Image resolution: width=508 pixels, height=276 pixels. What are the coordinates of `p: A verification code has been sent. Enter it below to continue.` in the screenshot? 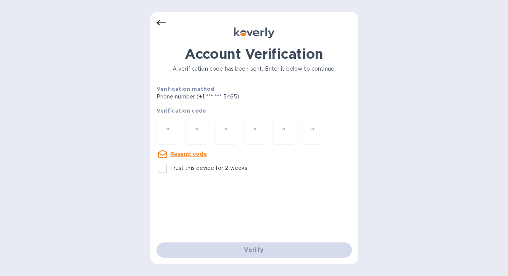 It's located at (254, 69).